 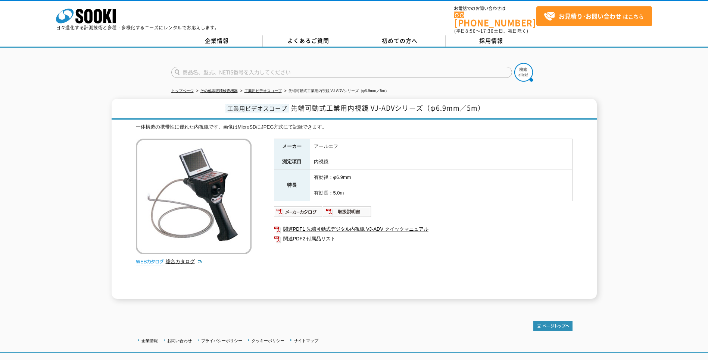 What do you see at coordinates (487, 31) in the screenshot?
I see `span: 17:30` at bounding box center [487, 31].